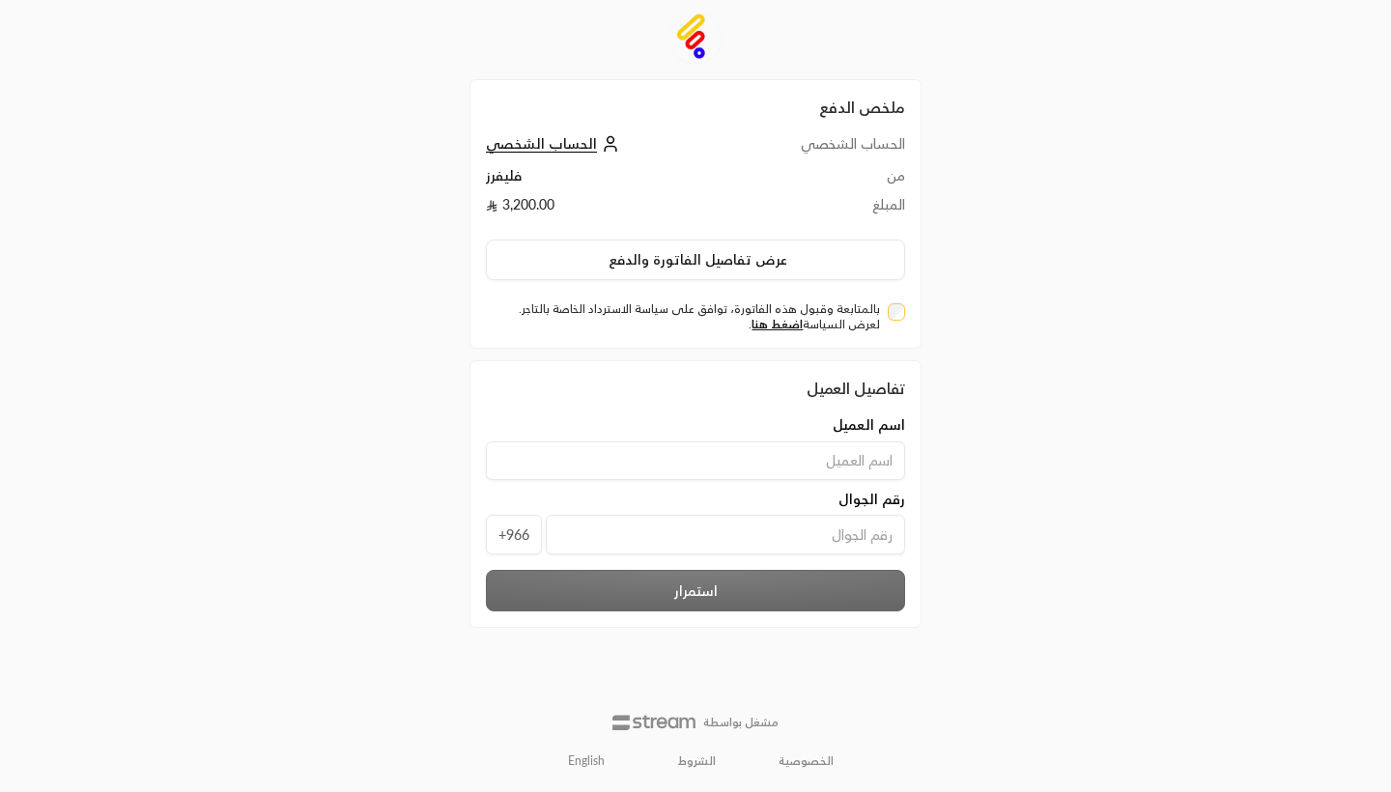  Describe the element at coordinates (776, 324) in the screenshot. I see `a: اضغط هنا` at that location.